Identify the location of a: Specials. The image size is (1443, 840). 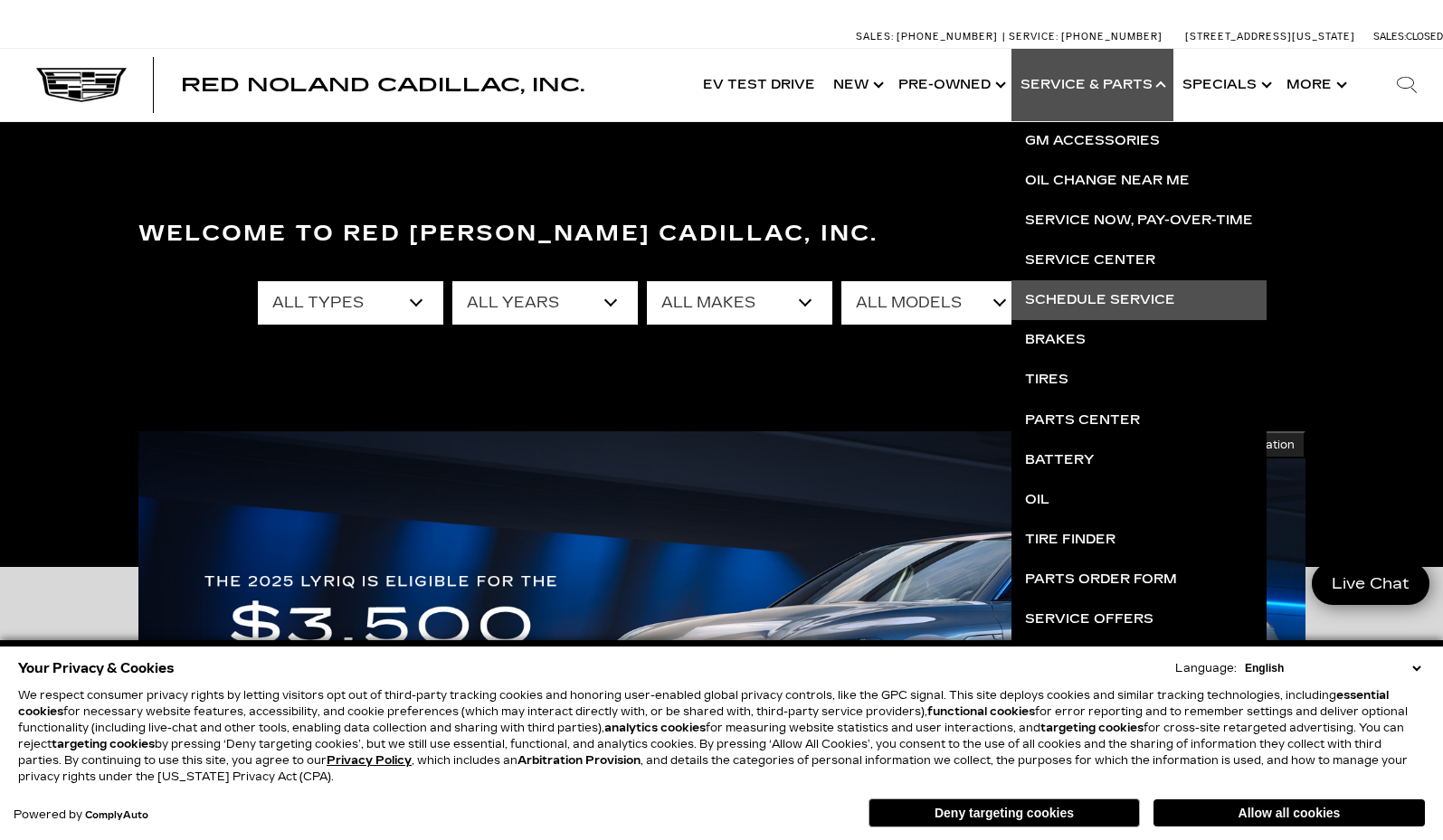
(1225, 85).